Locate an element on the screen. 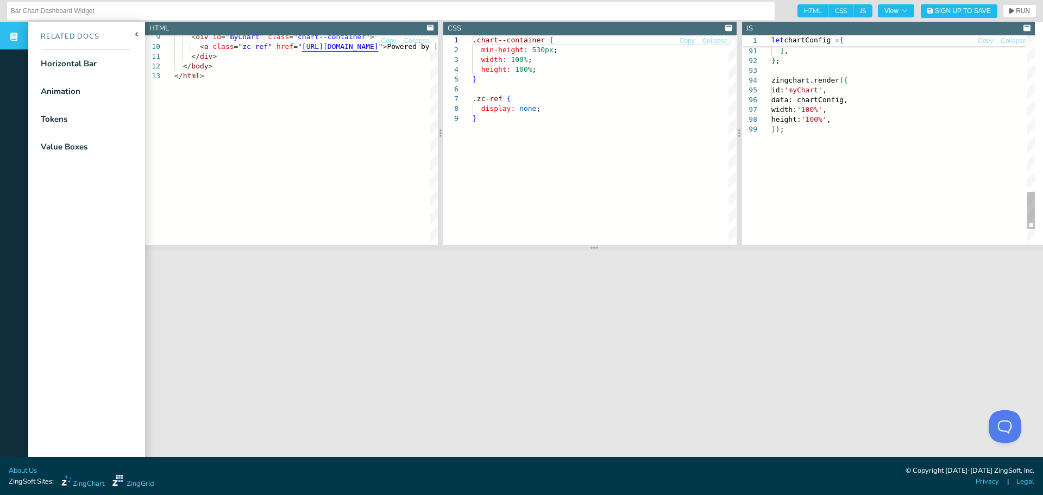  span: none is located at coordinates (527, 108).